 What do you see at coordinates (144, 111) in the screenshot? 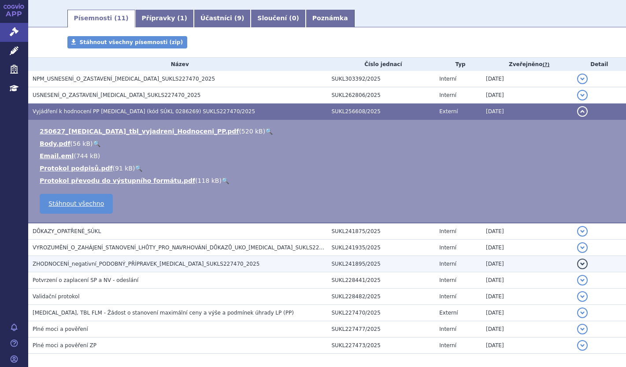
I see `span: Vyjádření k hodnocení PP EVRYSDI (kód SÚKL 0286269) SUKLS227470/2025` at bounding box center [144, 111].